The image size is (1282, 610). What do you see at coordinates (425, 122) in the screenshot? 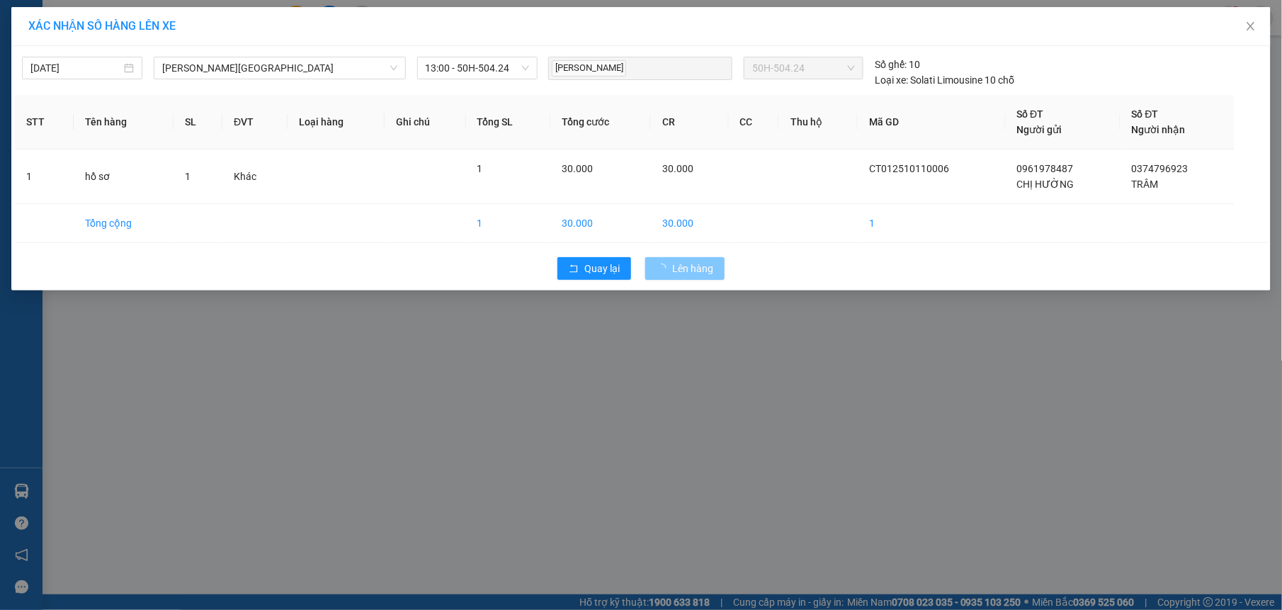
I see `th: Ghi chú` at bounding box center [425, 122].